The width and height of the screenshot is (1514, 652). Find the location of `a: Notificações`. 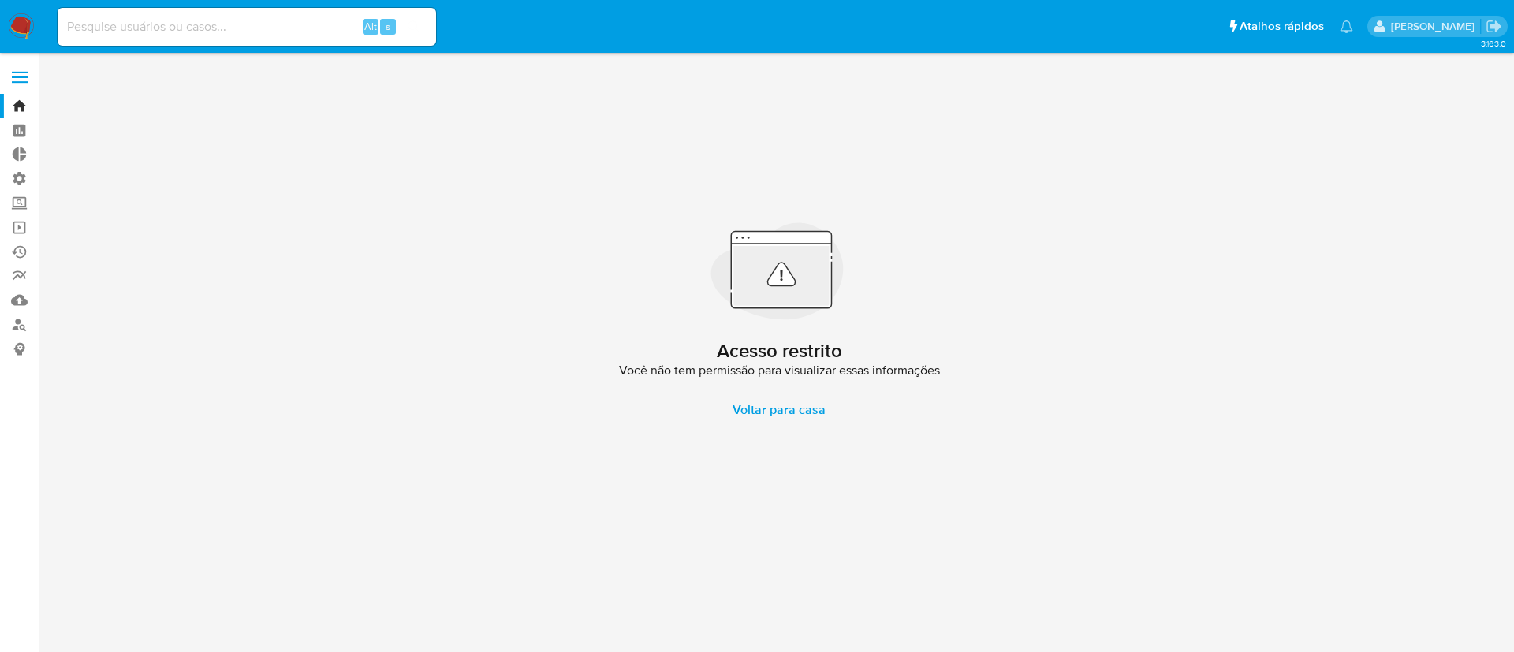

a: Notificações is located at coordinates (1346, 26).